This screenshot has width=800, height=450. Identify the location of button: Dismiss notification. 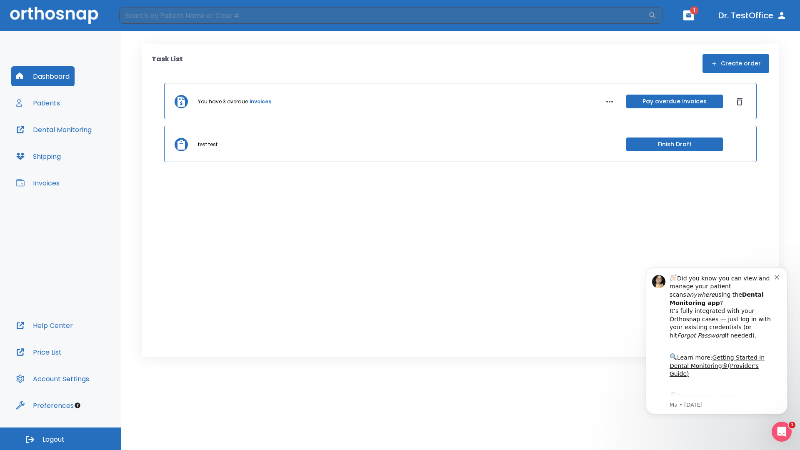
(145, 16).